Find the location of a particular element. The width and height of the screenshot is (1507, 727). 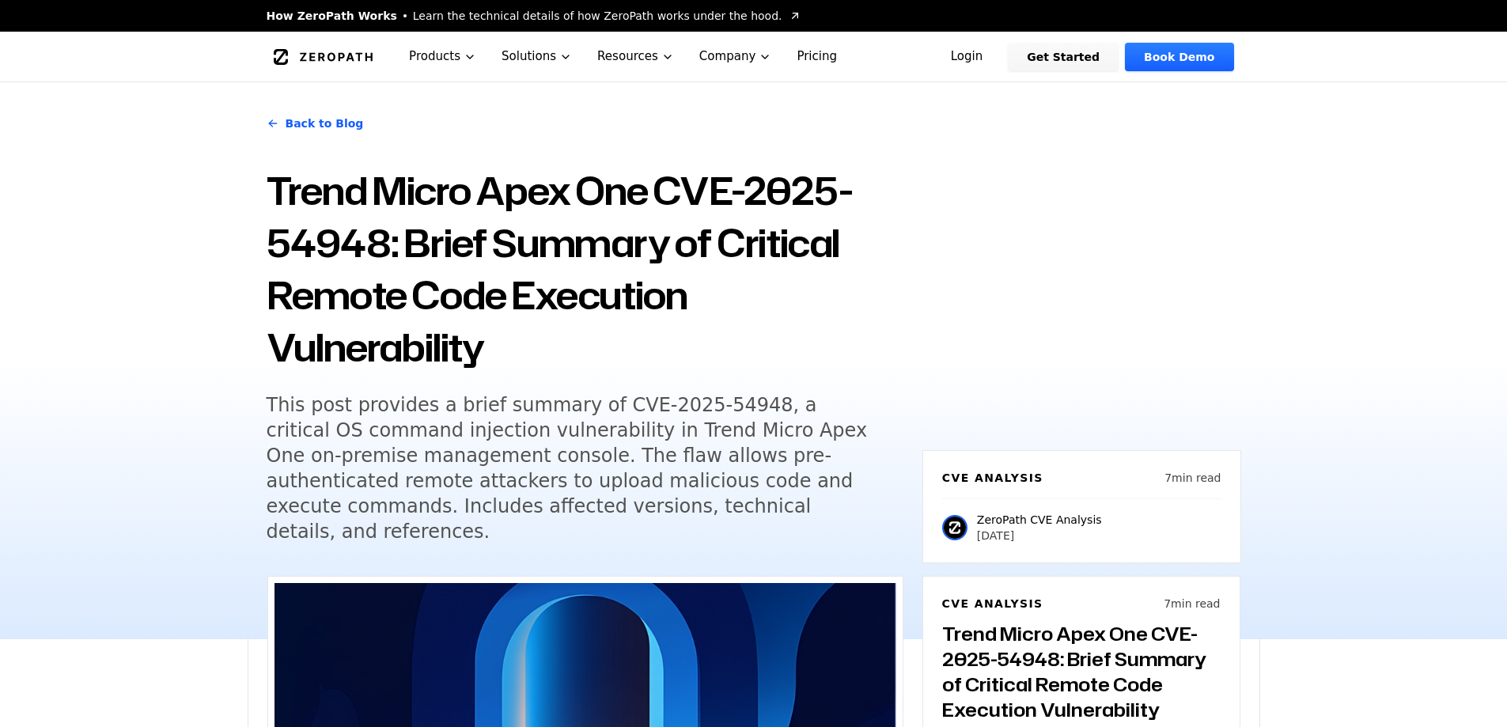

h3: Trend Micro Apex One CVE-2025-54948: Brief Summary of Critical Remote Code Execution Vulnerability is located at coordinates (1082, 672).